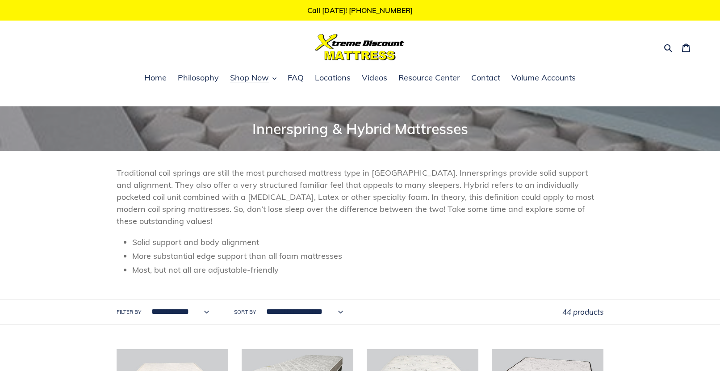 The height and width of the screenshot is (371, 720). I want to click on img: Xtreme Discount Mattress, so click(360, 47).